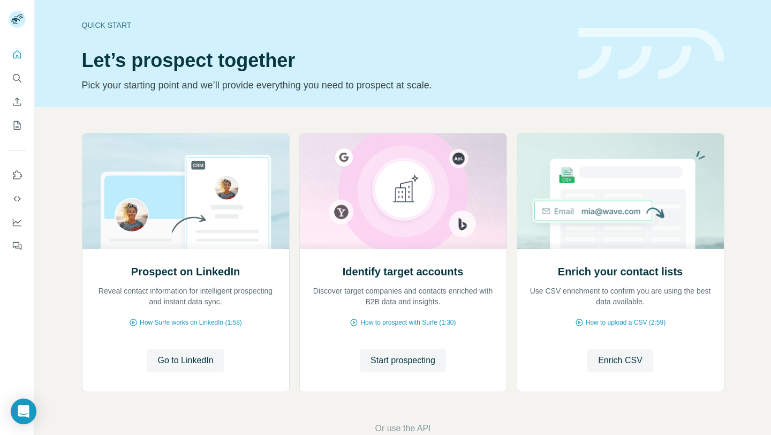 Image resolution: width=771 pixels, height=435 pixels. What do you see at coordinates (186, 296) in the screenshot?
I see `p: Reveal contact information for intelligent prospecting and instant data sync.` at bounding box center [186, 296].